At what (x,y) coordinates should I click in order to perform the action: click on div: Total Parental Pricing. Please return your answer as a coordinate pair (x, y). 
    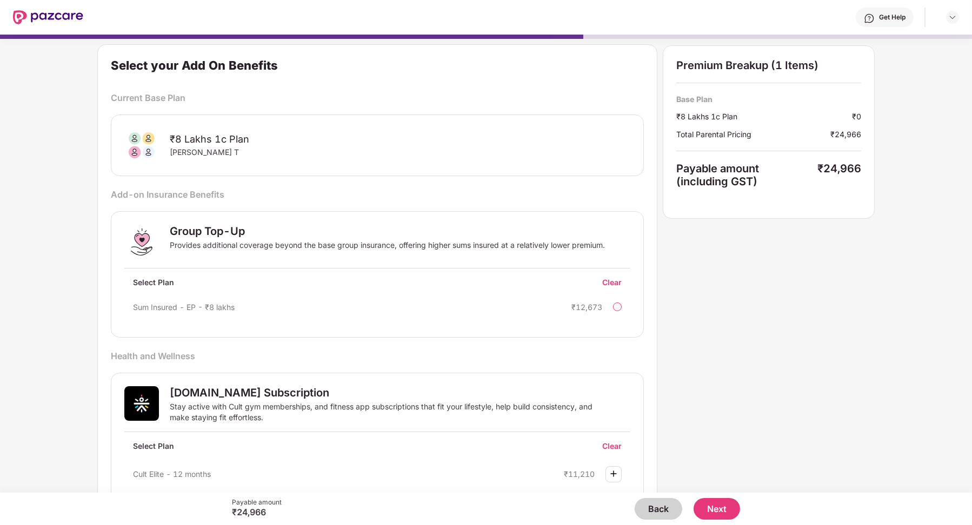
    Looking at the image, I should click on (753, 134).